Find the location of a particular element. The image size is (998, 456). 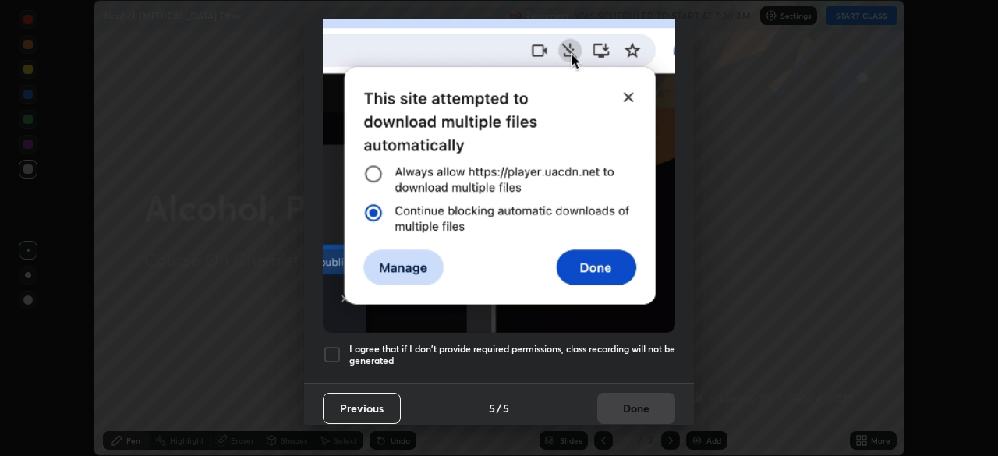

h5: I agree that if I don't provide required permissions, class recording will not be generated is located at coordinates (513, 355).